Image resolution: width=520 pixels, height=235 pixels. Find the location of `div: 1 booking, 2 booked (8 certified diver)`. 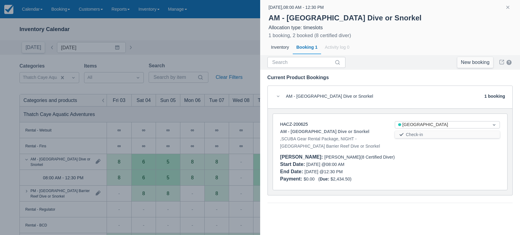

div: 1 booking, 2 booked (8 certified diver) is located at coordinates (310, 36).